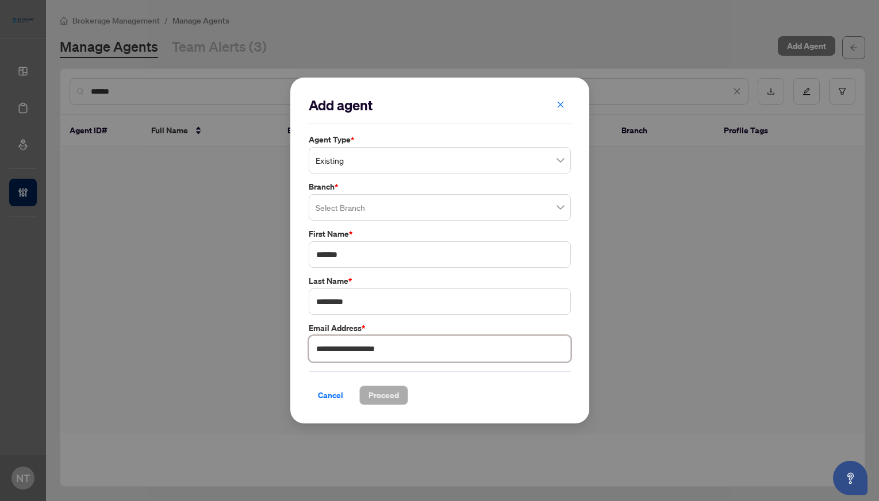 The height and width of the screenshot is (501, 879). What do you see at coordinates (383, 396) in the screenshot?
I see `button: Proceed` at bounding box center [383, 396].